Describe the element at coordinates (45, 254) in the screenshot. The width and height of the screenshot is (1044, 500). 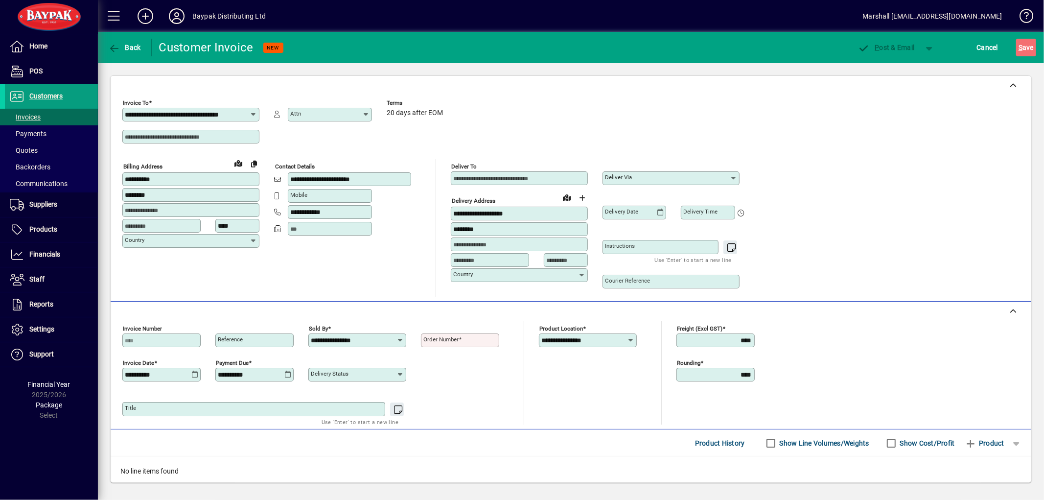
I see `span: Financials` at that location.